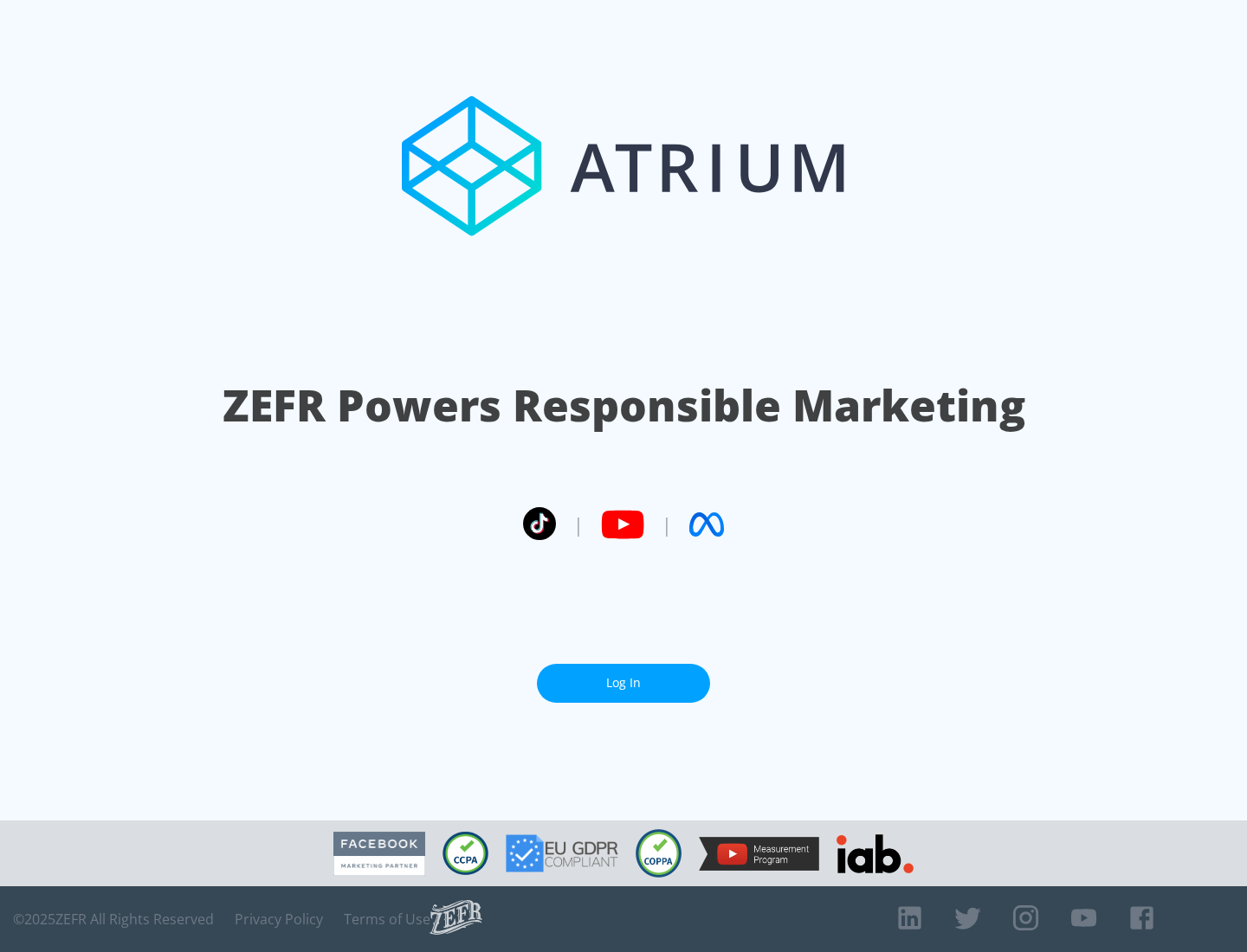 This screenshot has height=952, width=1247. I want to click on img: Facebook Marketing Partner, so click(380, 854).